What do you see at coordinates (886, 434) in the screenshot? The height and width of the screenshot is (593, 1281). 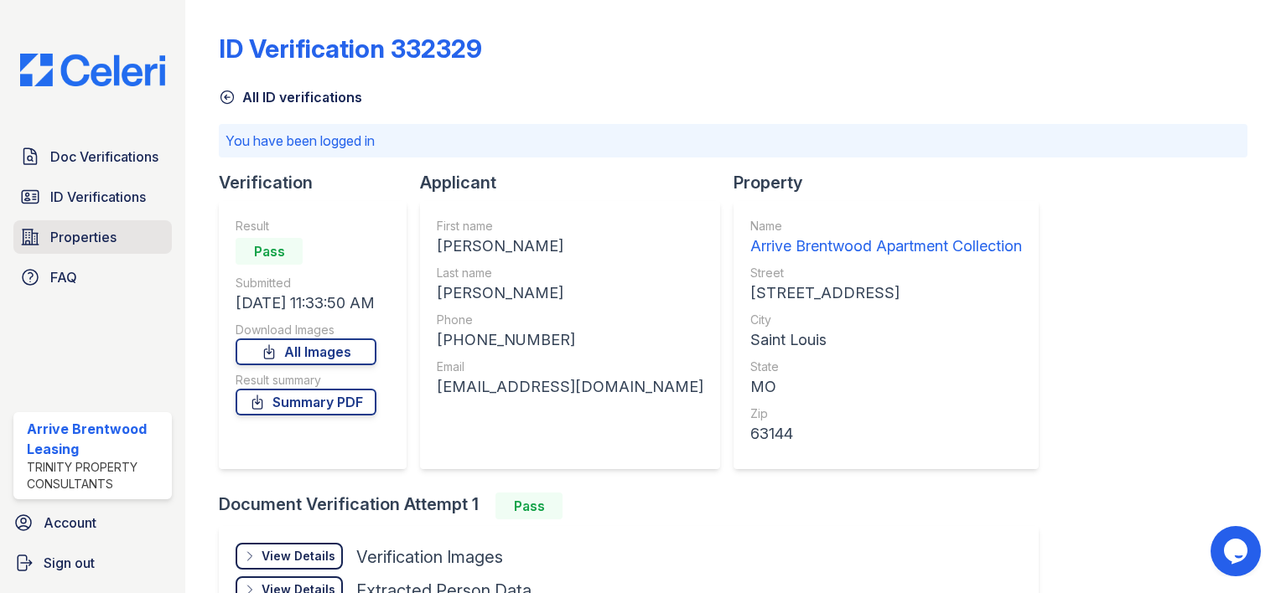 I see `div: 63144` at bounding box center [886, 434].